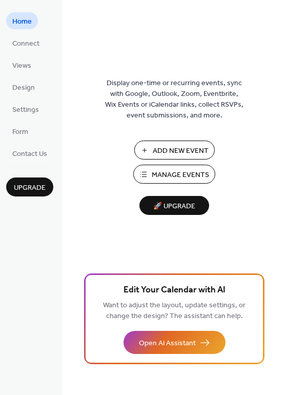  I want to click on span: Open AI Assistant, so click(167, 343).